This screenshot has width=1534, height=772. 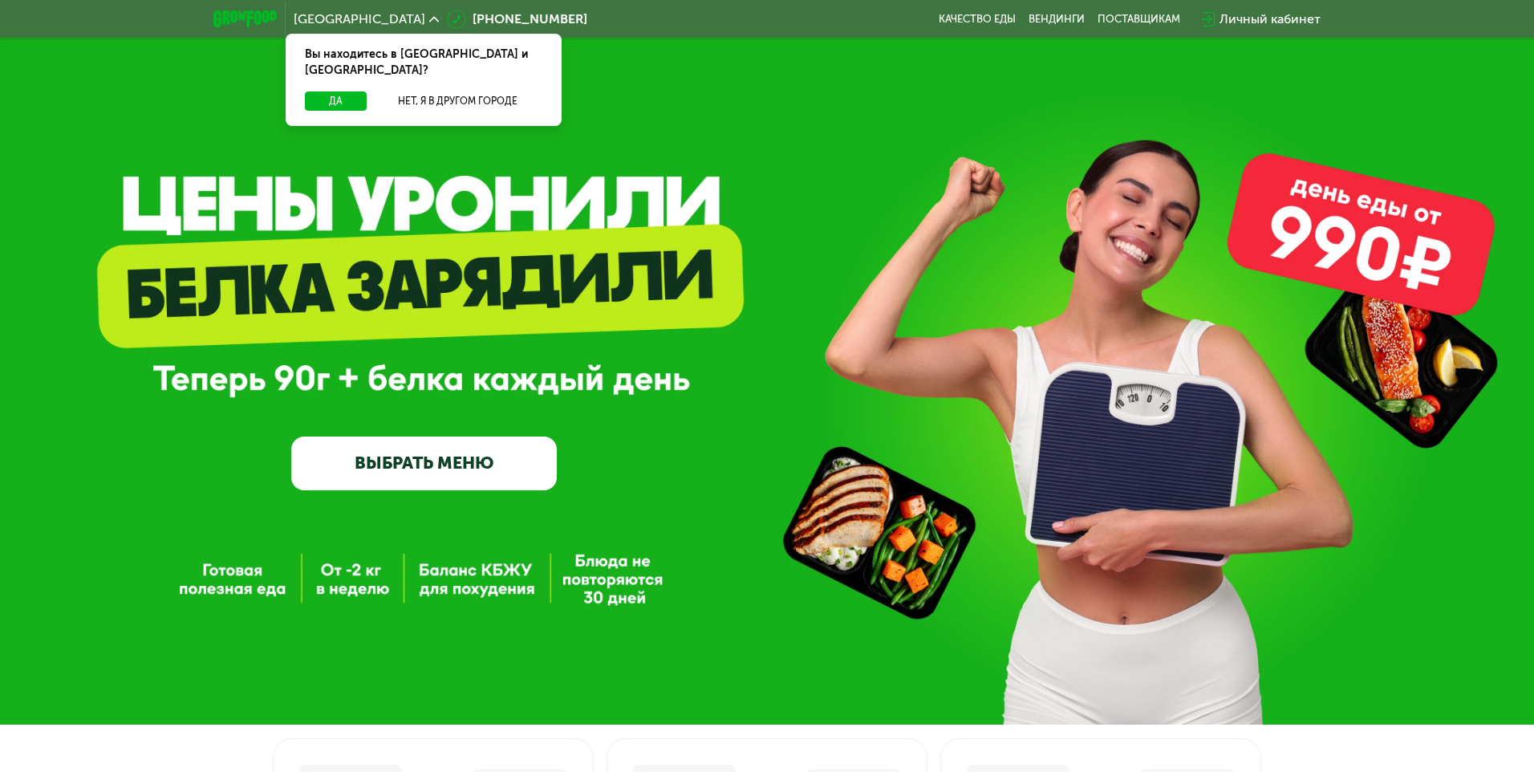 I want to click on div: Личный кабинет, so click(x=1270, y=19).